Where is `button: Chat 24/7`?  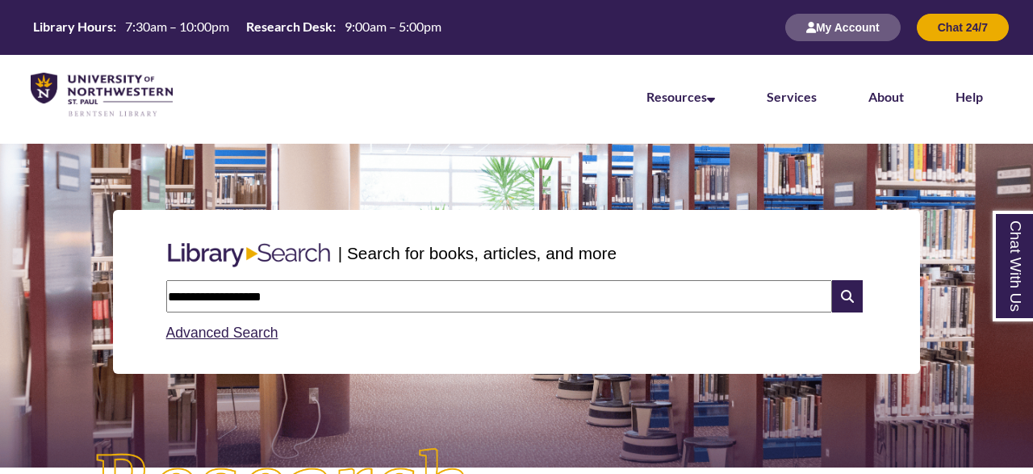
button: Chat 24/7 is located at coordinates (963, 27).